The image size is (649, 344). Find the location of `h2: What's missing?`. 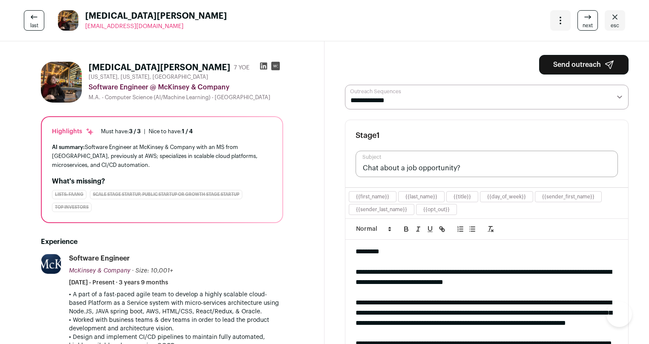

h2: What's missing? is located at coordinates (162, 181).